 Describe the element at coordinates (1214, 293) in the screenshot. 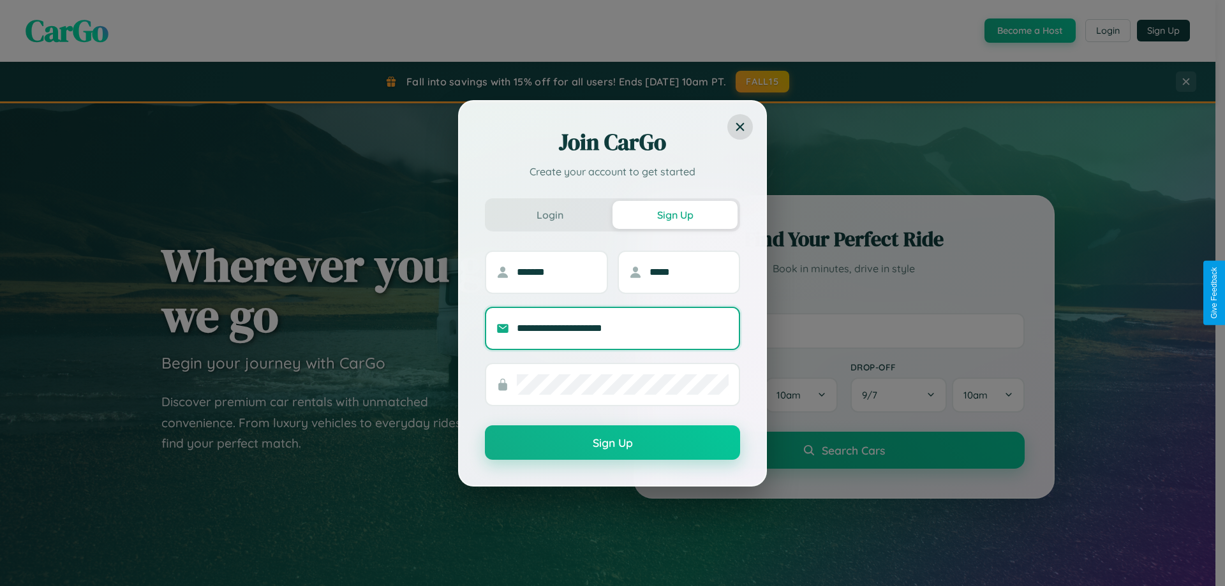

I see `div: Give Feedback` at that location.